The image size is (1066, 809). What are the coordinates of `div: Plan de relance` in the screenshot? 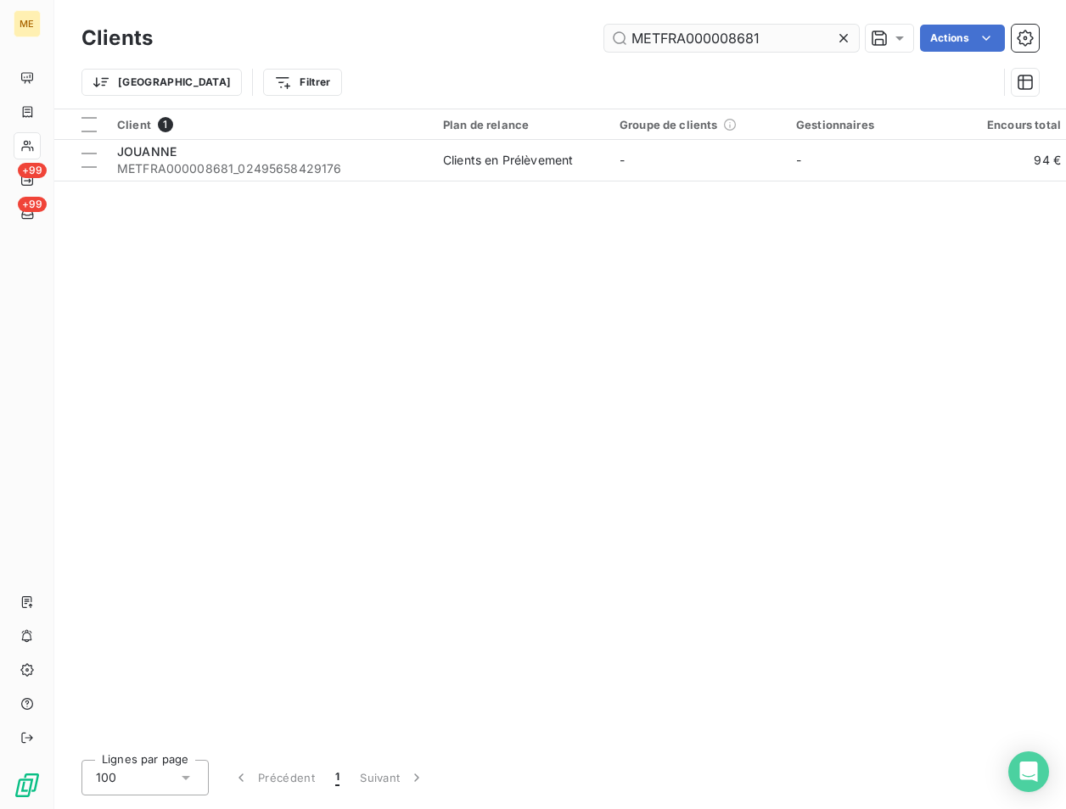 It's located at (521, 125).